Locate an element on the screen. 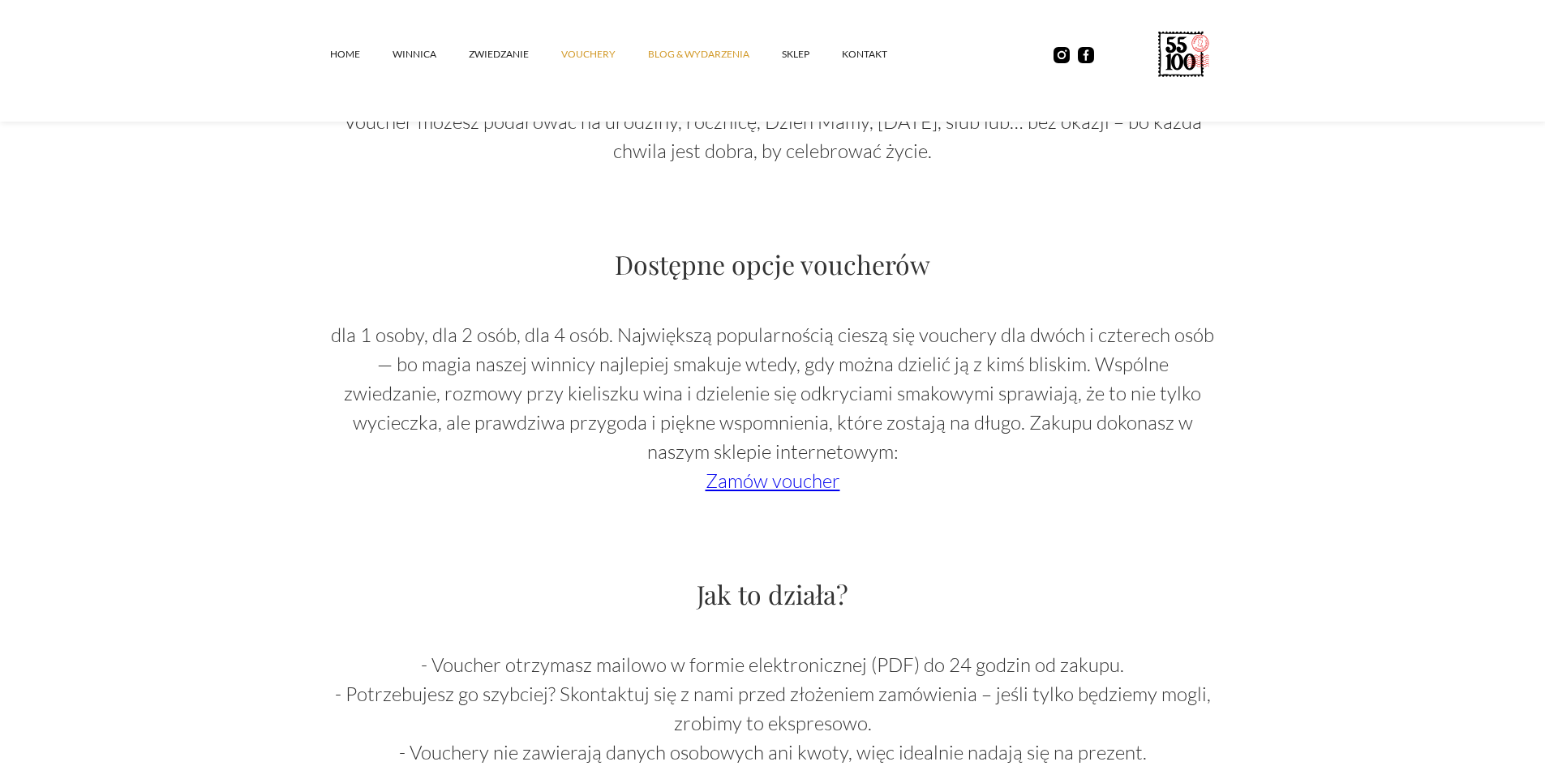 The height and width of the screenshot is (766, 1545). a: winnica is located at coordinates (431, 54).